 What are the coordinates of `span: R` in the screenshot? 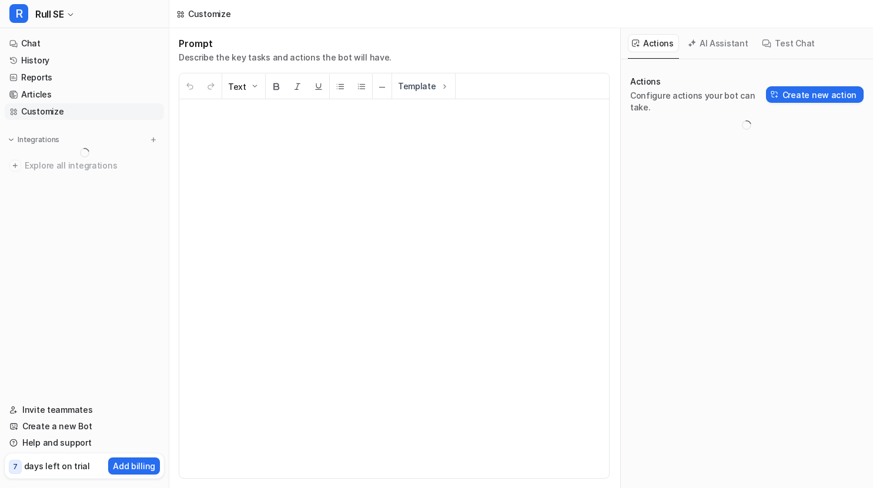 It's located at (19, 14).